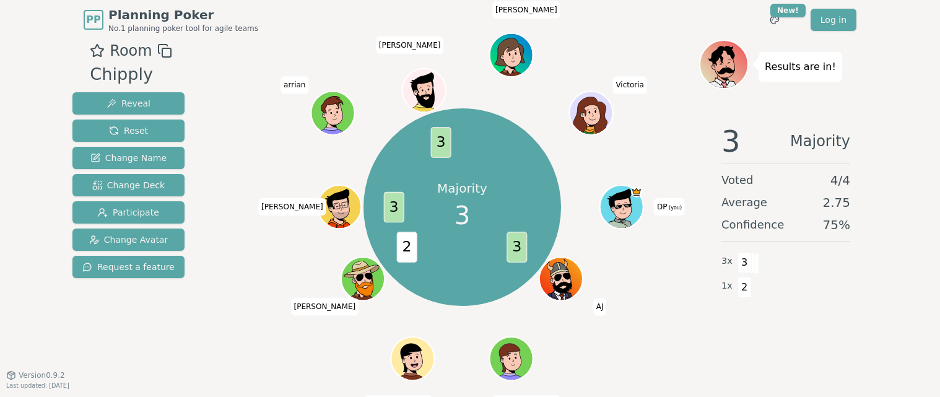  Describe the element at coordinates (128, 212) in the screenshot. I see `span: Participate` at that location.